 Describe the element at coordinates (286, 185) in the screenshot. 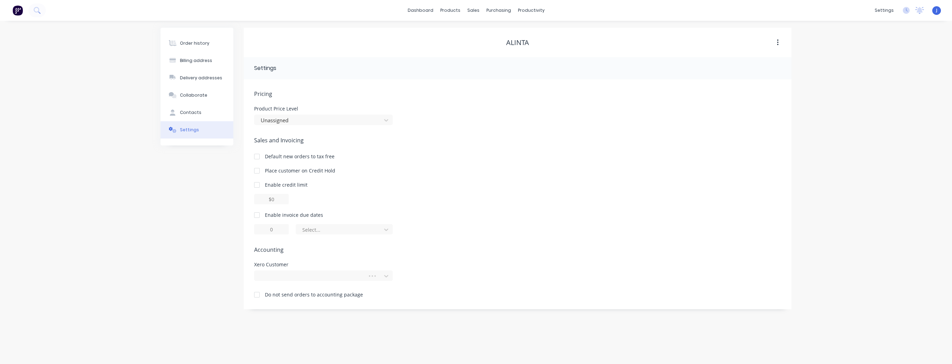

I see `div: Enable credit limit` at that location.